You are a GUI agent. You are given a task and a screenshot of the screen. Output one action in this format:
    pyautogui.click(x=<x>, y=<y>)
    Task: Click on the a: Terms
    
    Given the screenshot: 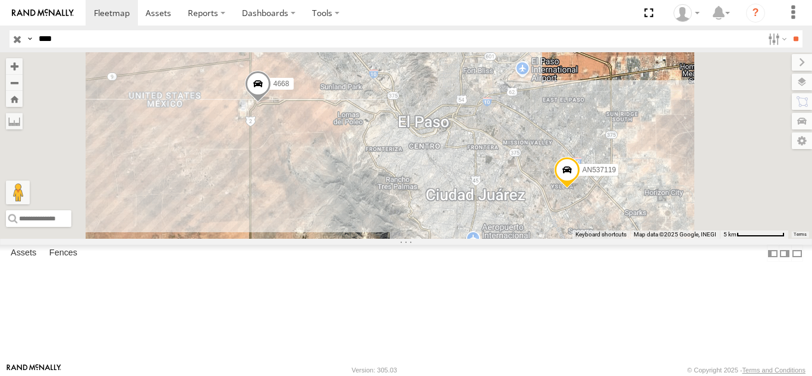 What is the action you would take?
    pyautogui.click(x=800, y=234)
    